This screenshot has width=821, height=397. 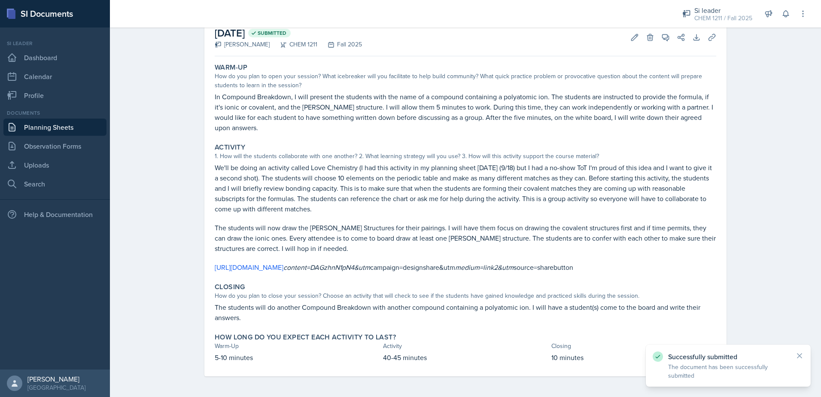 I want to click on a: Uploads, so click(x=55, y=165).